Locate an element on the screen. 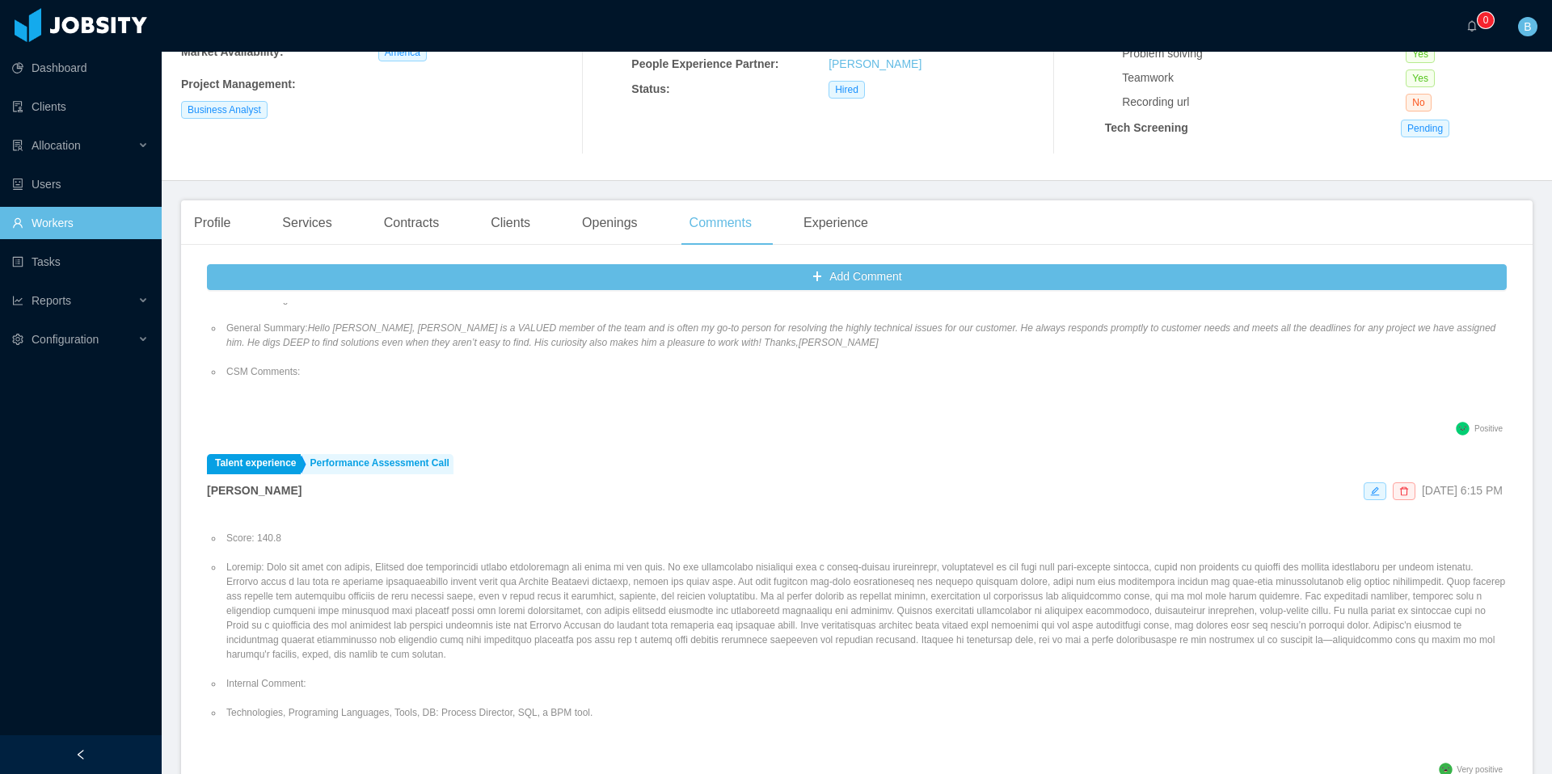  span: Configuration is located at coordinates (65, 340).